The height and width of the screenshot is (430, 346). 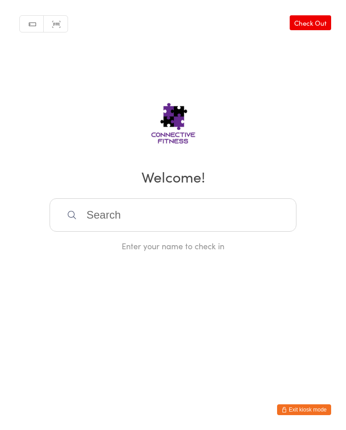 I want to click on img: Connective Fitness, so click(x=173, y=120).